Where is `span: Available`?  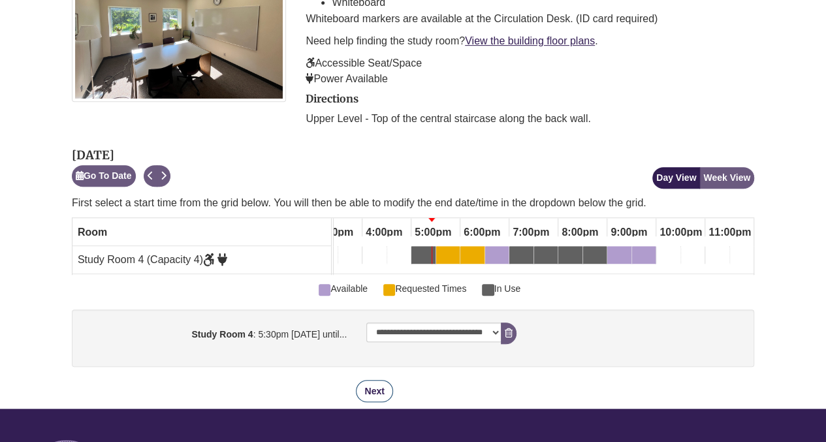
span: Available is located at coordinates (343, 288).